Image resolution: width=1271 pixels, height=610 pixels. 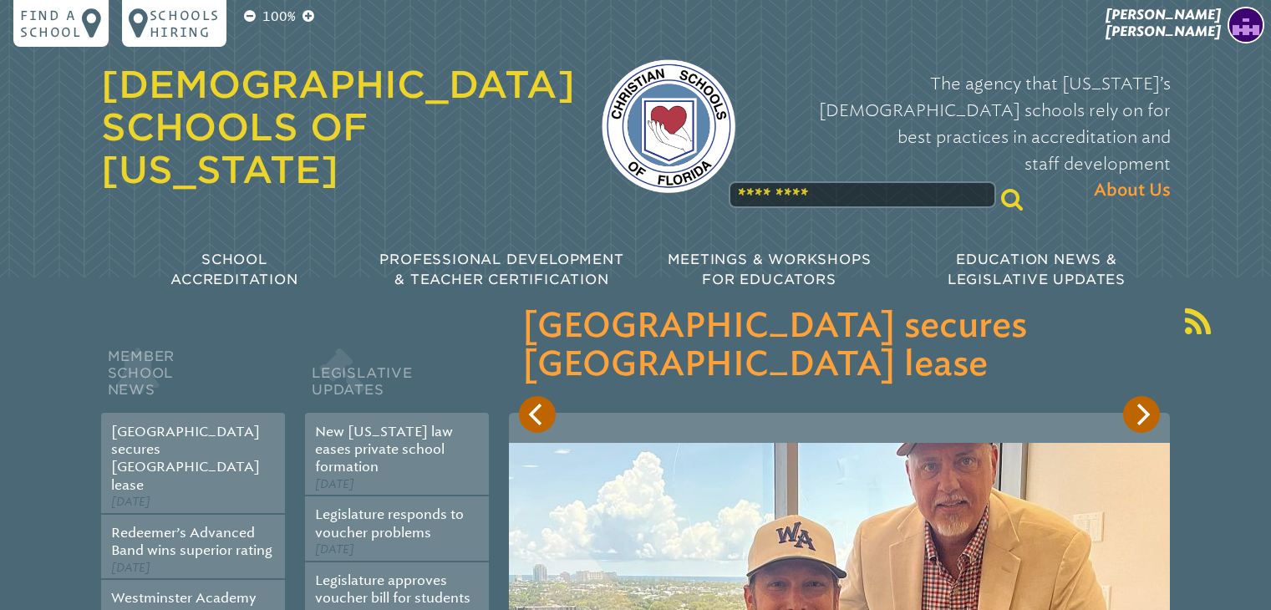 I want to click on a: Legislature responds to voucher problems, so click(x=389, y=523).